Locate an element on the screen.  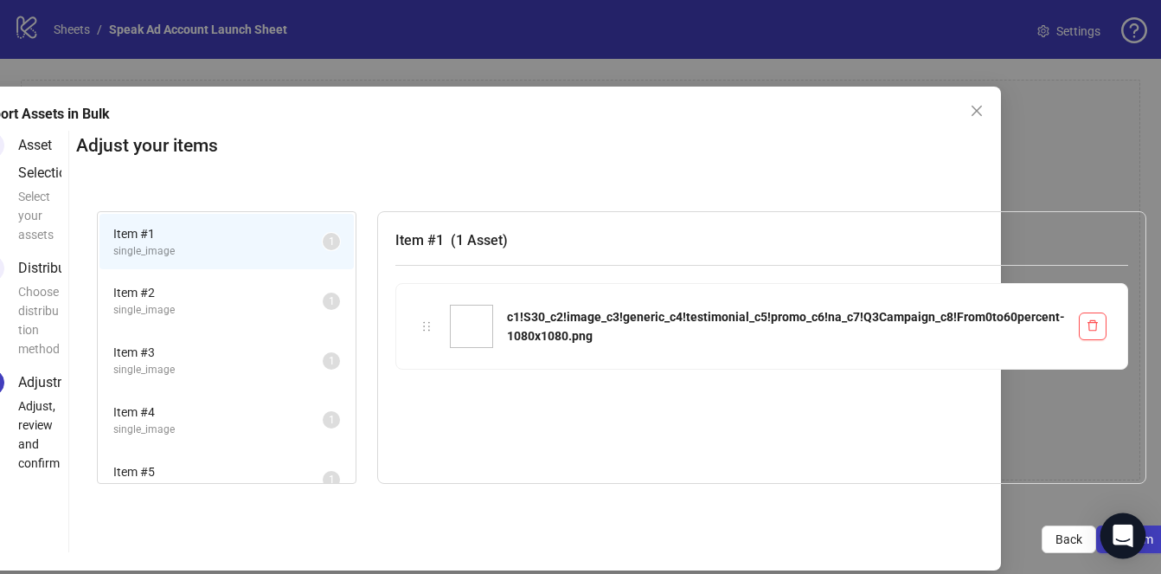
span: Item # 1 is located at coordinates (218, 234).